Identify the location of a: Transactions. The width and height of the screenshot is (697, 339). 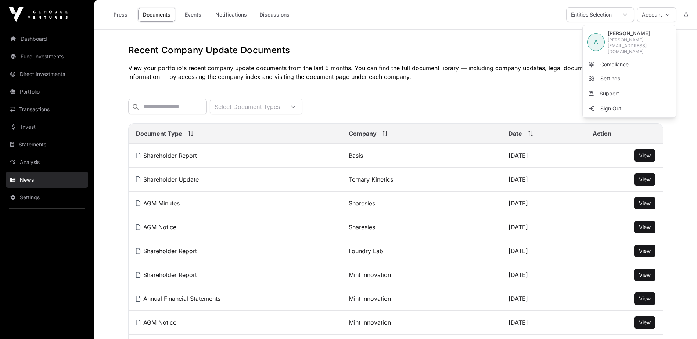
(47, 109).